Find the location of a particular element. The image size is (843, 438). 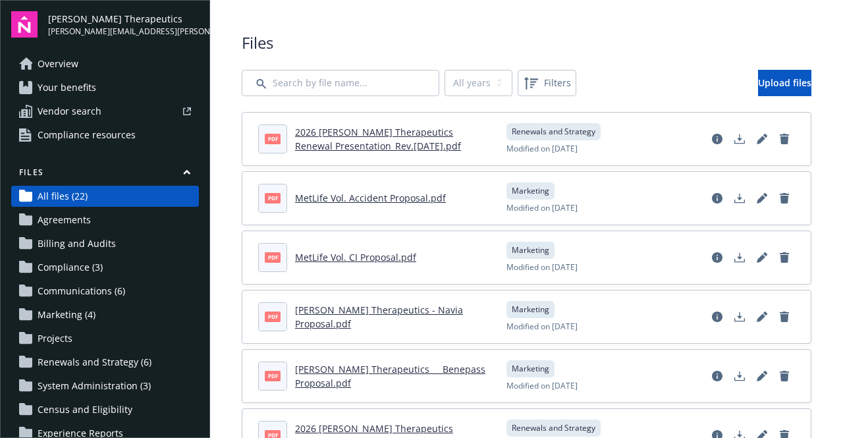

a: Overview is located at coordinates (105, 64).